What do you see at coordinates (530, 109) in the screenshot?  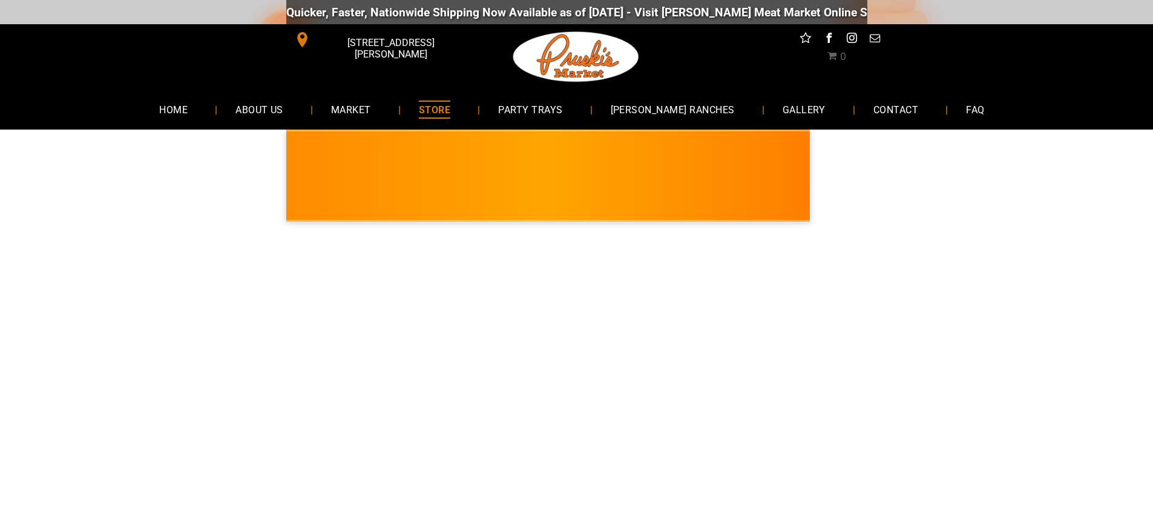 I see `a: PARTY TRAYS` at bounding box center [530, 109].